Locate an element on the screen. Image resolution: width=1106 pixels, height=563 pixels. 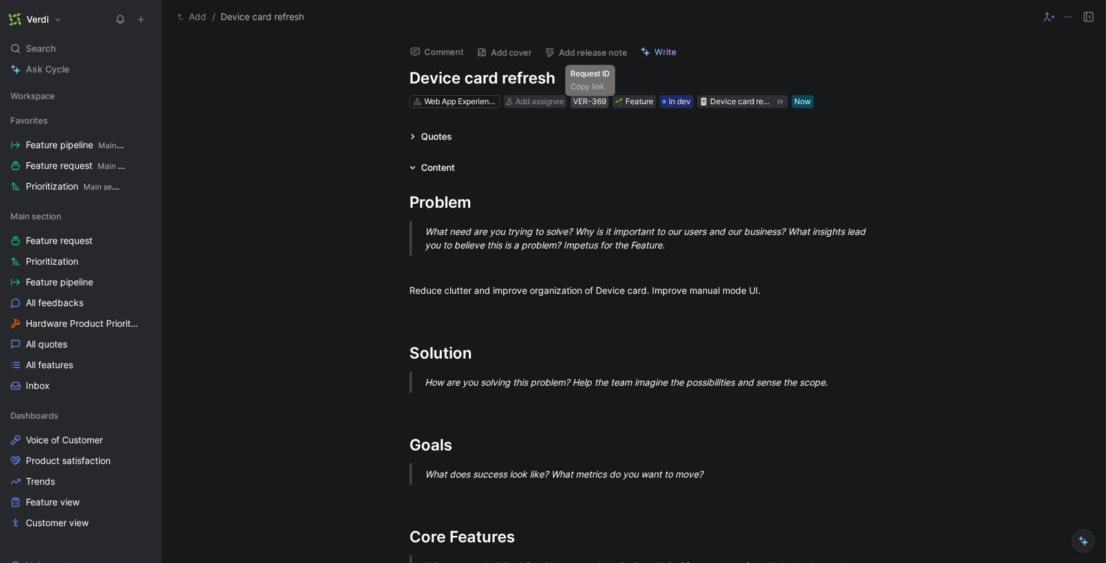
a: All quotes is located at coordinates (80, 344).